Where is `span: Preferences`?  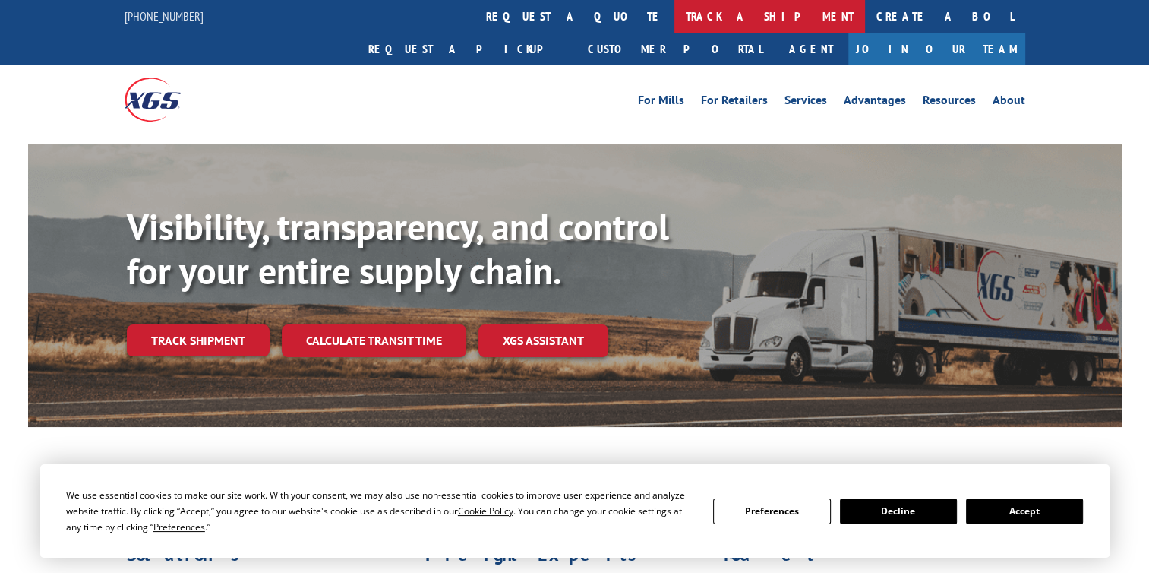 span: Preferences is located at coordinates (179, 526).